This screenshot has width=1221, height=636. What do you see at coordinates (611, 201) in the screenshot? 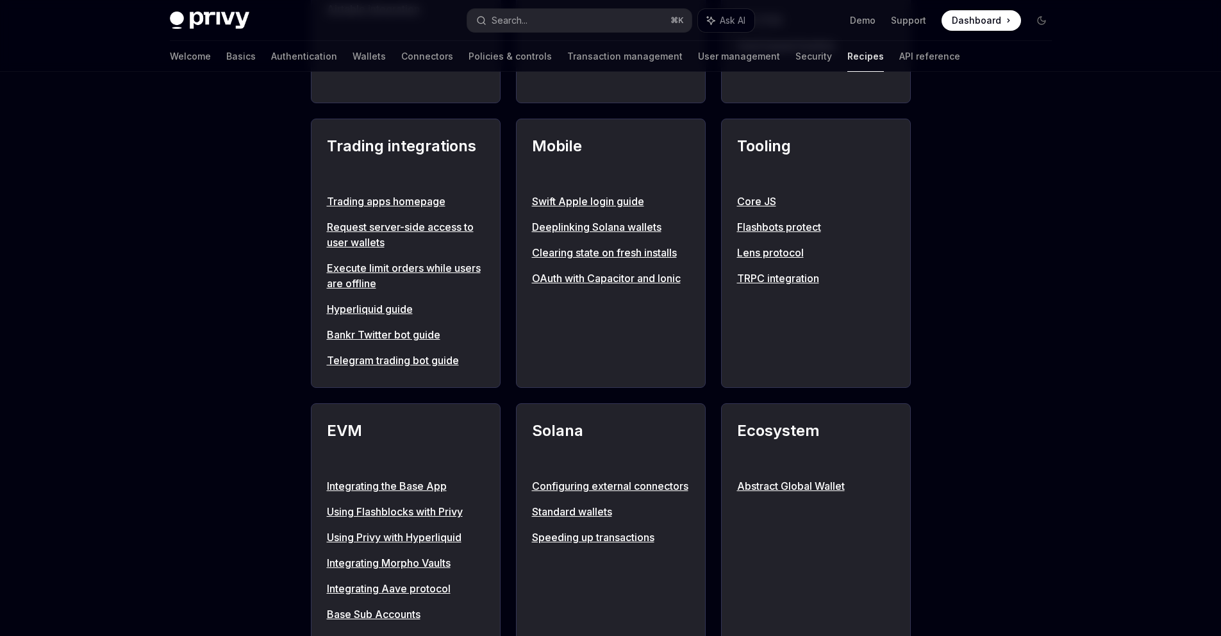
I see `a: Swift Apple login guide` at bounding box center [611, 201].